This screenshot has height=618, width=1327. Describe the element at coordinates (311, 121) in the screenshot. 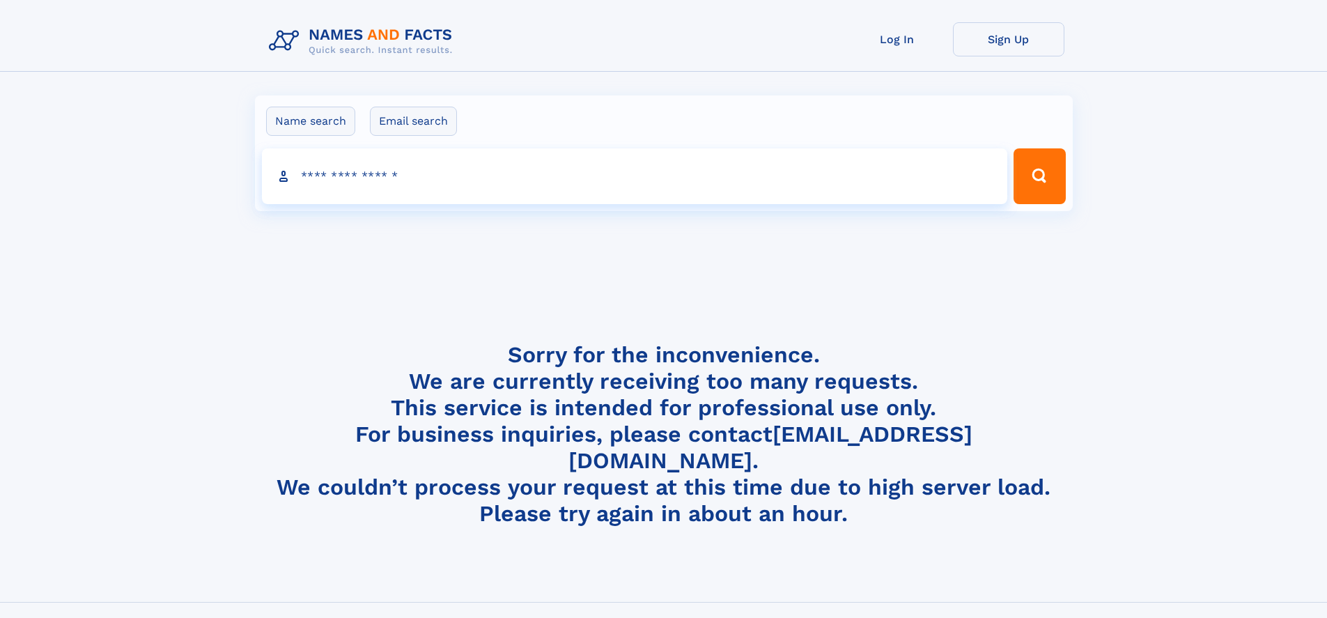

I see `label: Name search` at that location.